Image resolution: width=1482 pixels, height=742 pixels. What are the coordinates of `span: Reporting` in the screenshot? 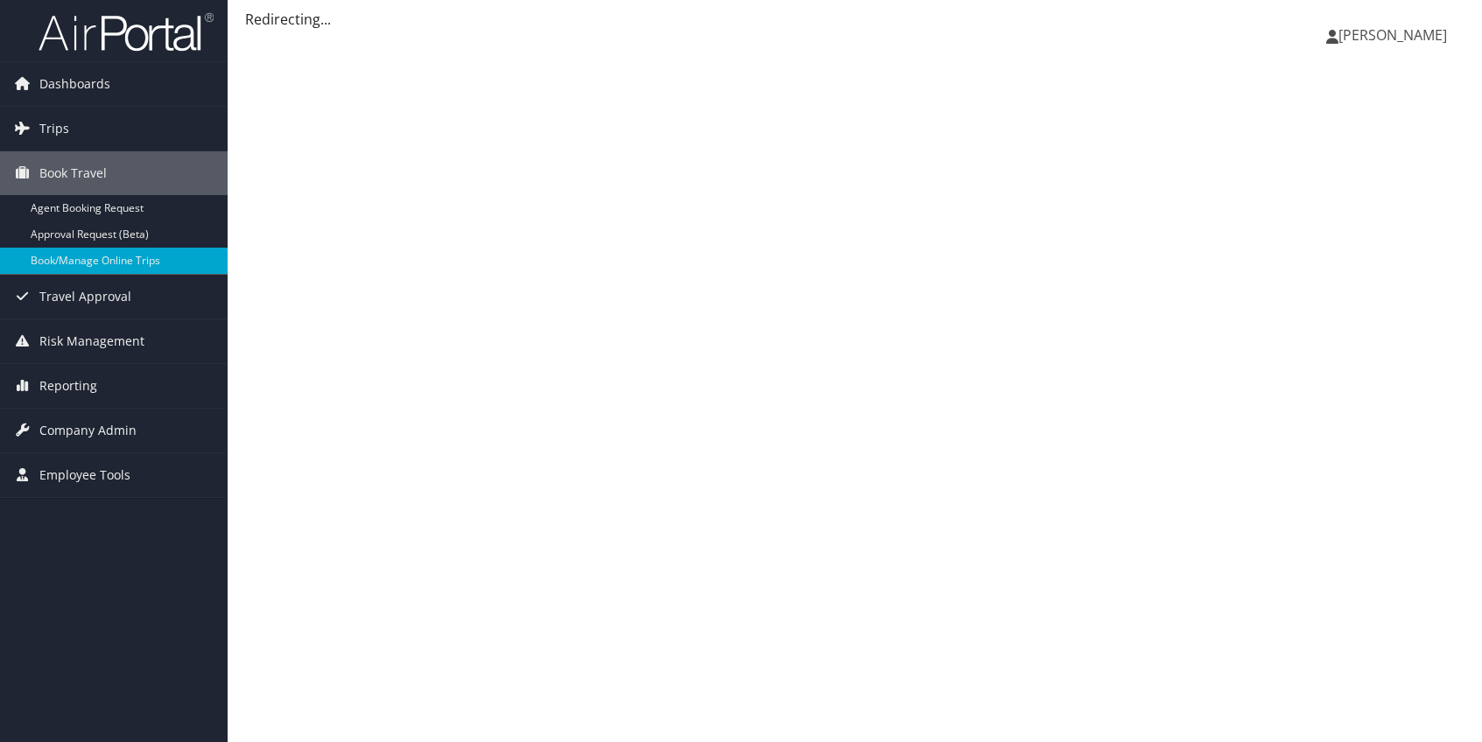 It's located at (68, 386).